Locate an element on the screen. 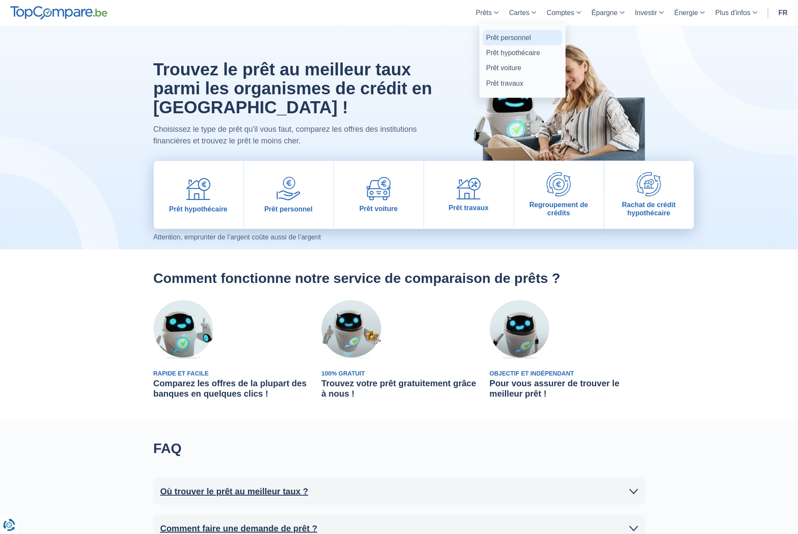 This screenshot has height=534, width=798. img: Prêt voiture is located at coordinates (378, 189).